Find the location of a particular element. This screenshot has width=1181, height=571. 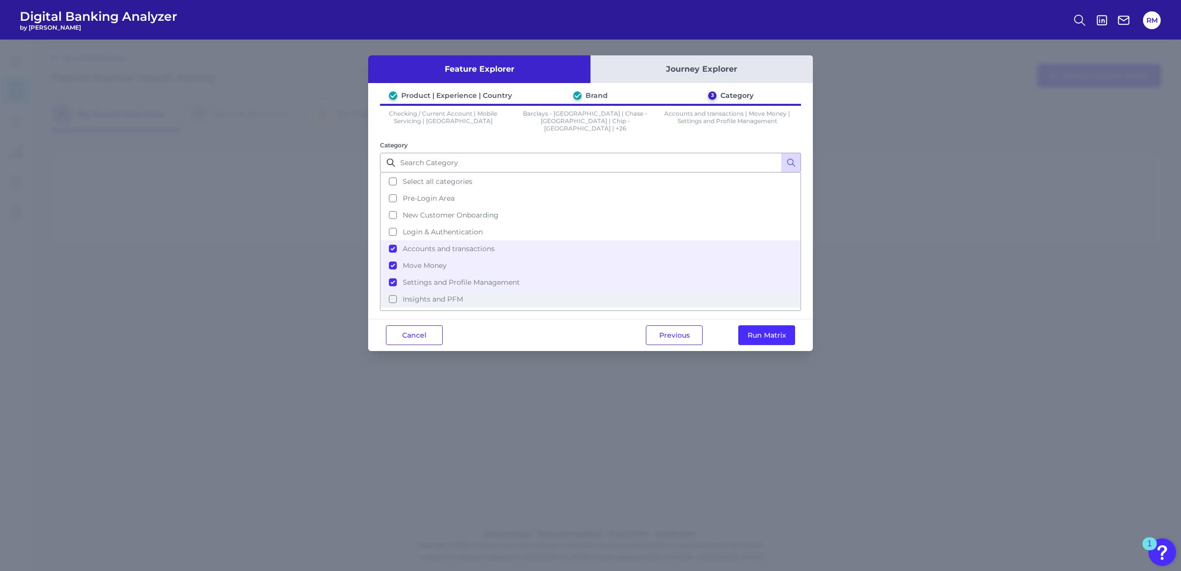

button: Insights and PFM is located at coordinates (590, 299).